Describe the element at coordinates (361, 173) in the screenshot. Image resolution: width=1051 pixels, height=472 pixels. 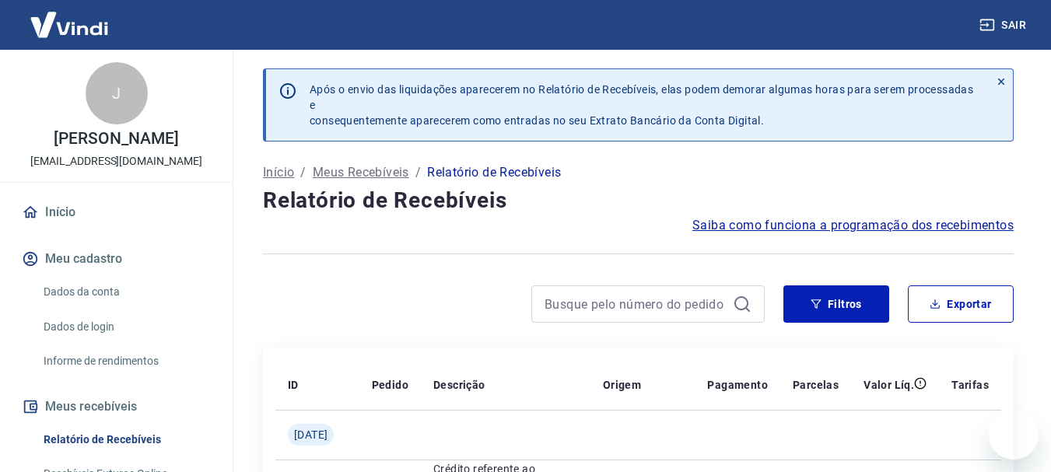
I see `p: Meus Recebíveis` at that location.